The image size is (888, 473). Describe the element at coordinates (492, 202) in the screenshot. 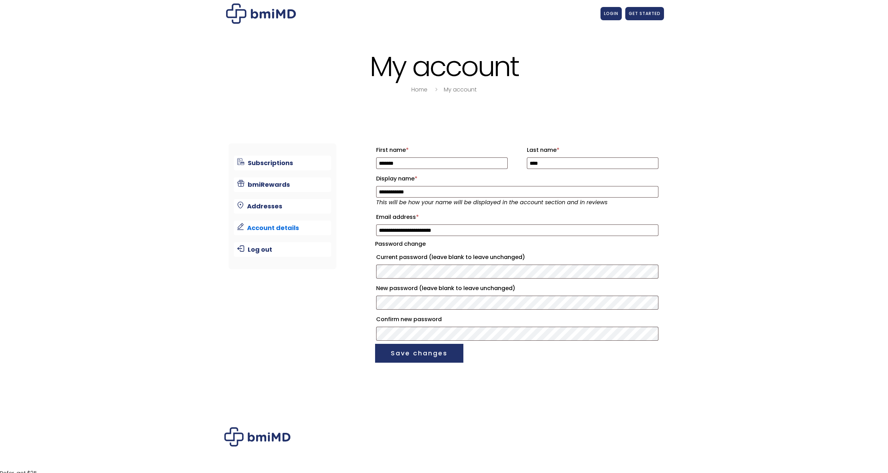

I see `em: This will be how your name will be displayed in the account section and in reviews` at that location.